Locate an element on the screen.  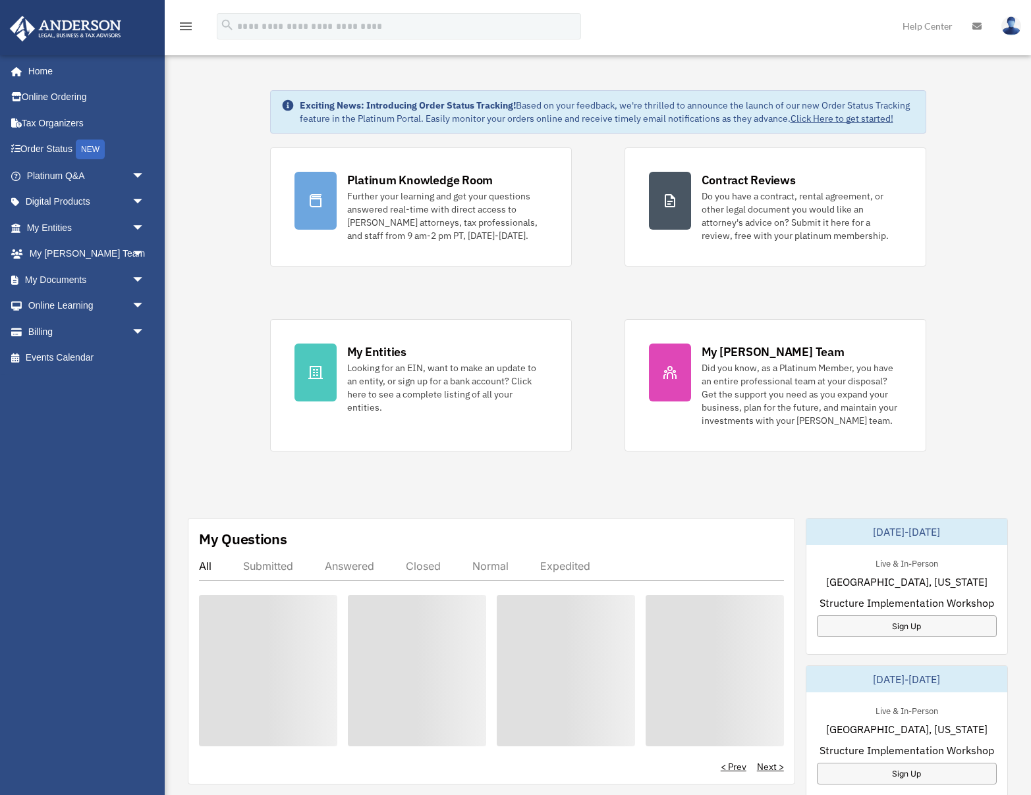
a: My Entities Looking for an EIN, want to make an update to an entity, or sign up for a bank accoun... is located at coordinates (421, 385).